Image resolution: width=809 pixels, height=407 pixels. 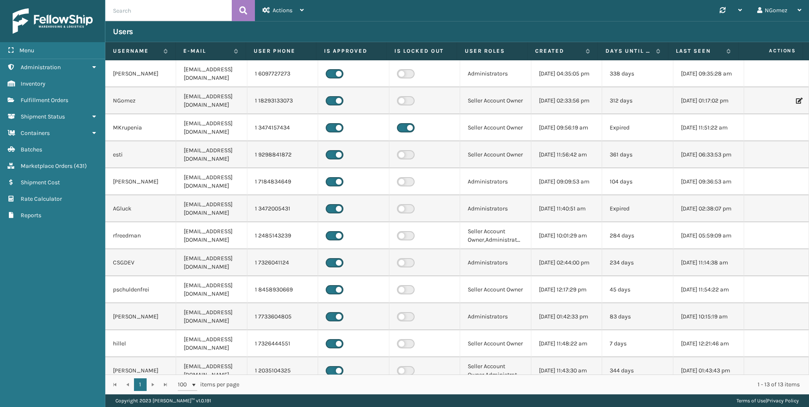 I want to click on span: Batches, so click(x=31, y=149).